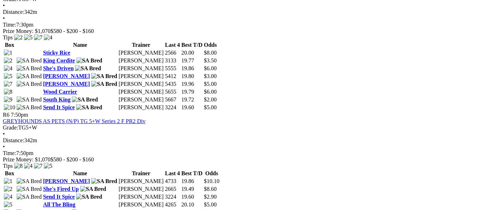  I want to click on td: 19.49, so click(192, 189).